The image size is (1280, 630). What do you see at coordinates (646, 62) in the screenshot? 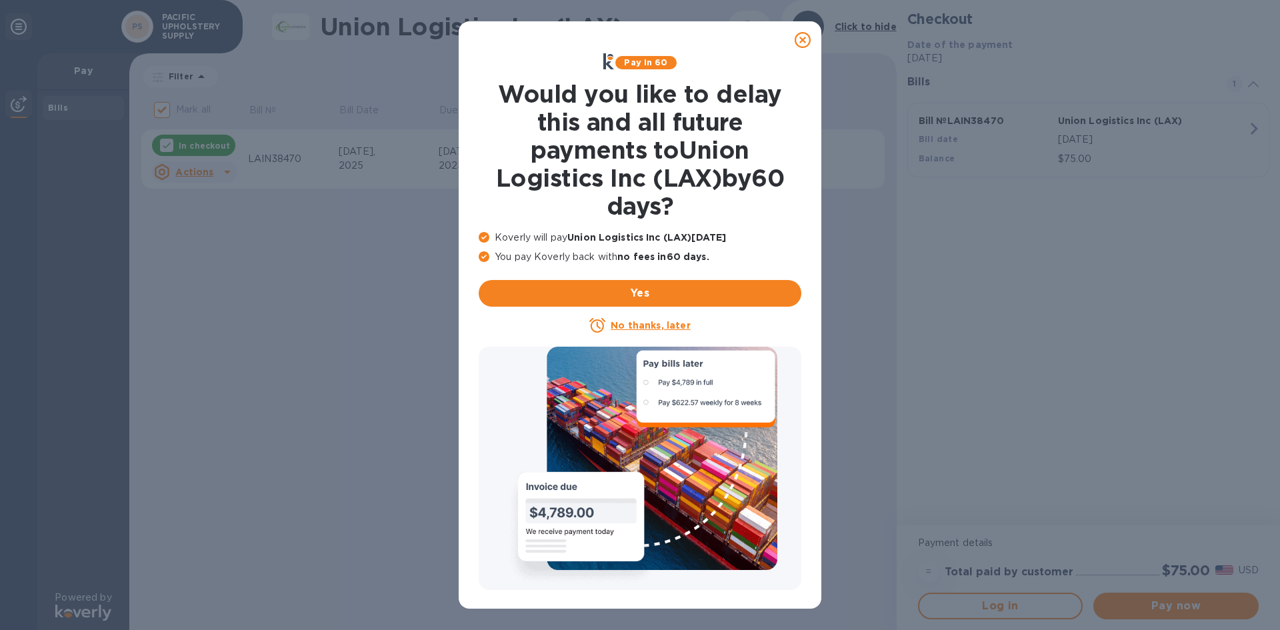
I see `b: Pay in 60` at bounding box center [646, 62].